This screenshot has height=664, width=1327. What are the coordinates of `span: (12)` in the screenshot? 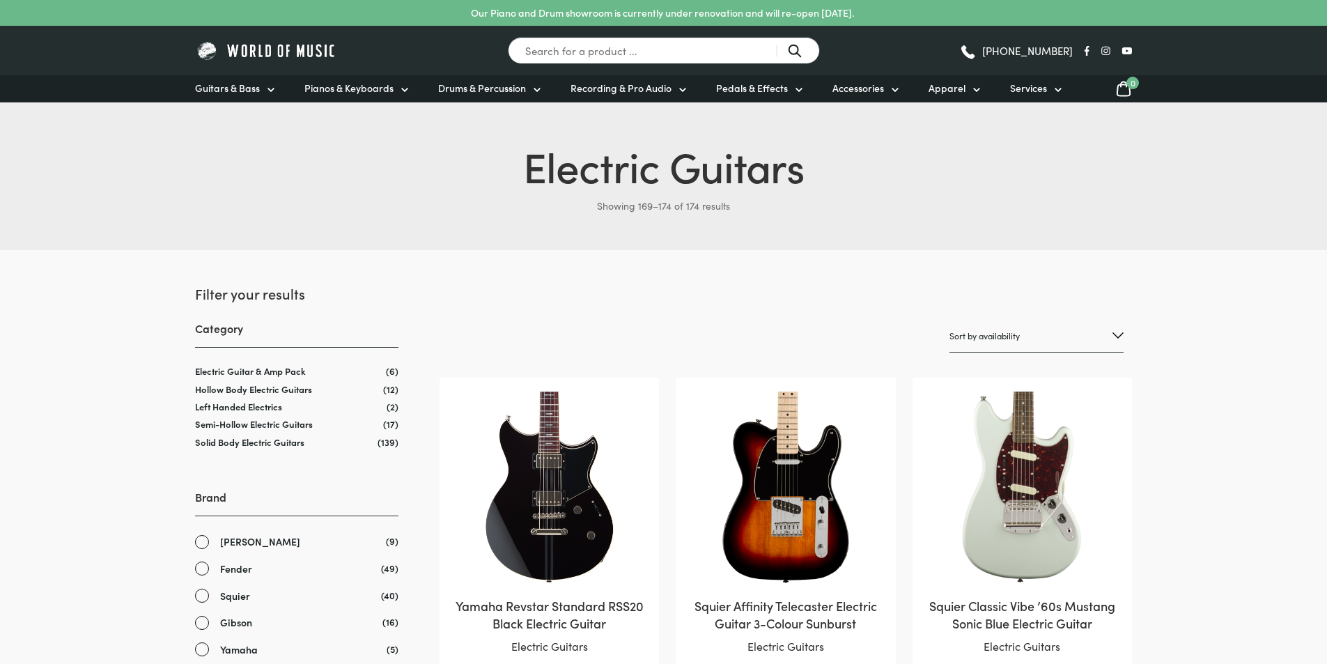 It's located at (391, 389).